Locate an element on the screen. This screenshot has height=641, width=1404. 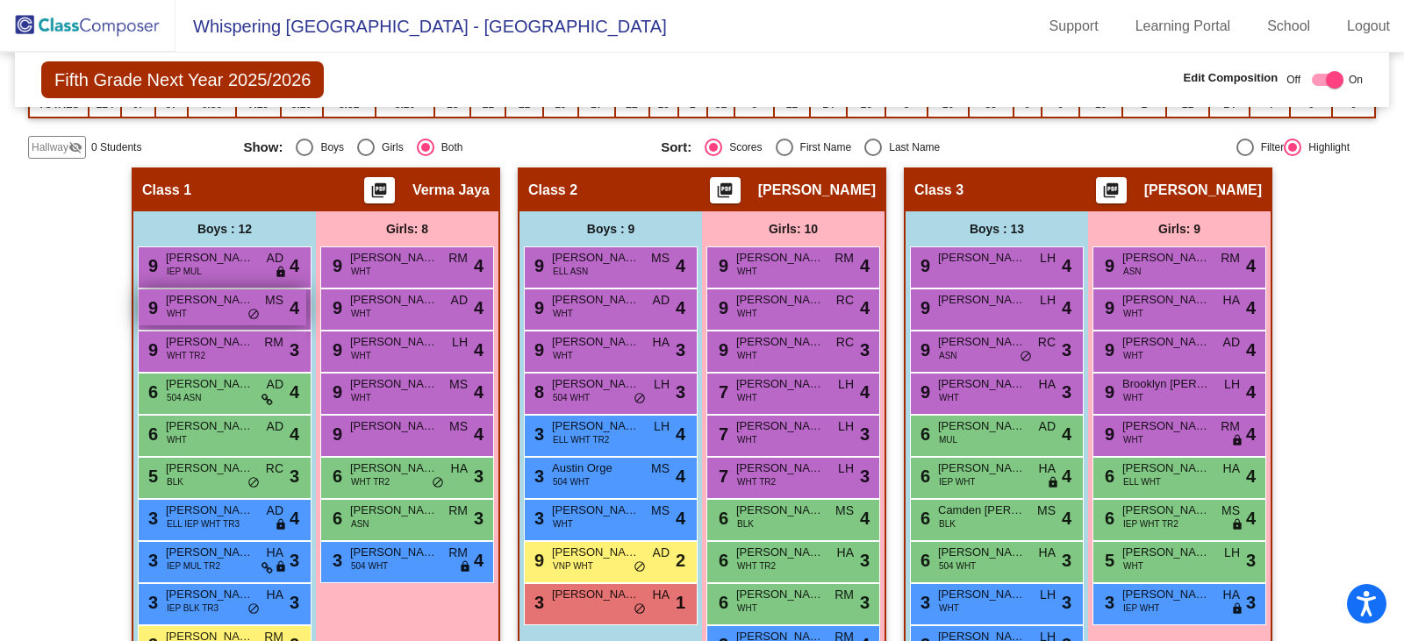
span: Sort: is located at coordinates (676, 147).